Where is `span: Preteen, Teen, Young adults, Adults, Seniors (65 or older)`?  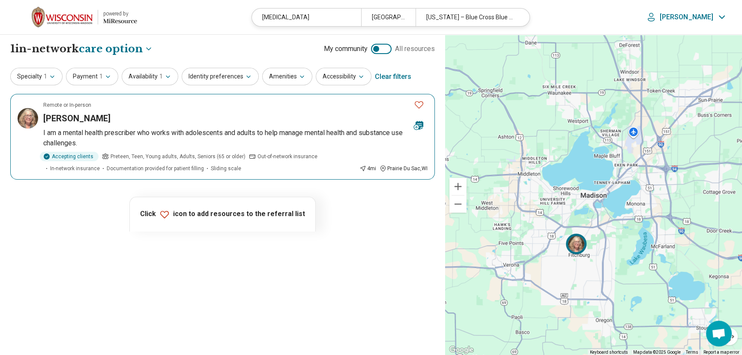 span: Preteen, Teen, Young adults, Adults, Seniors (65 or older) is located at coordinates (178, 156).